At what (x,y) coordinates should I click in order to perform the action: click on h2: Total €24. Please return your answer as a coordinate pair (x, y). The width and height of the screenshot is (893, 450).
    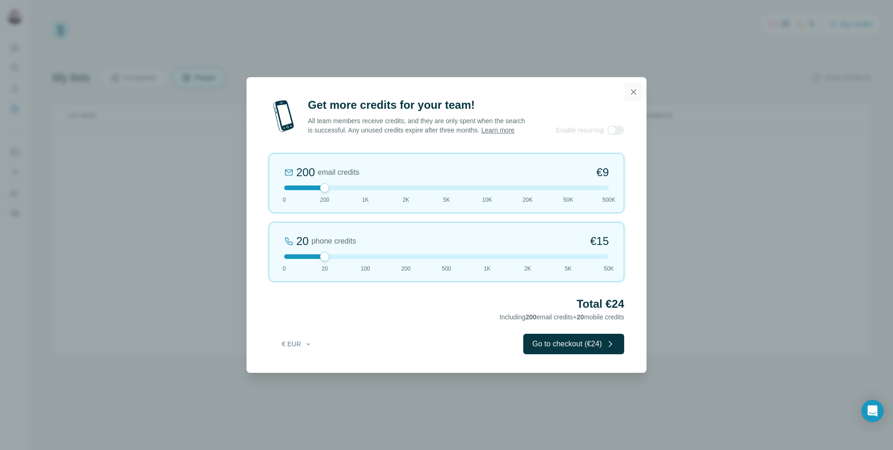
    Looking at the image, I should click on (446, 304).